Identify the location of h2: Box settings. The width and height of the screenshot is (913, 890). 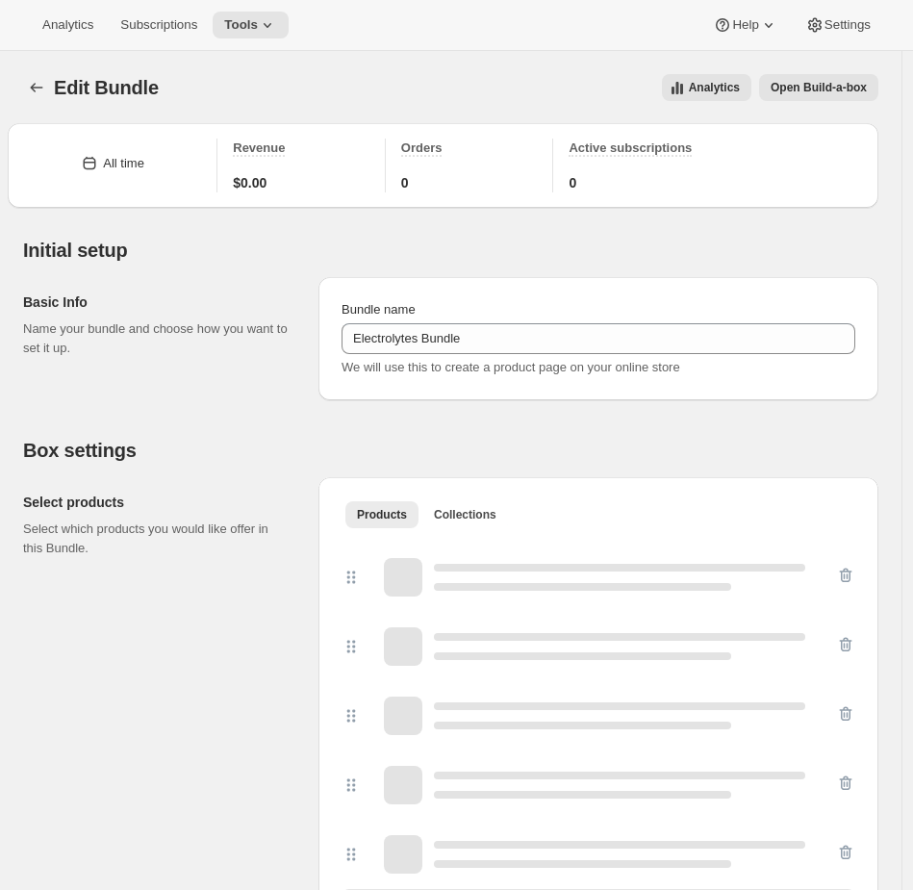
(450, 450).